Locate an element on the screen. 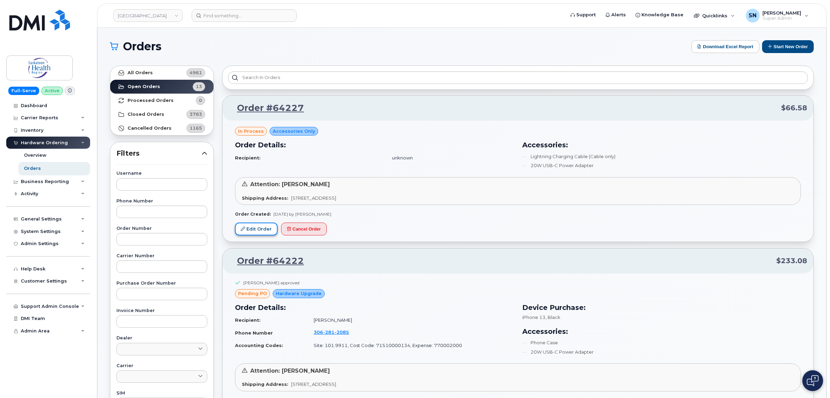 This screenshot has width=830, height=398. td: unknown is located at coordinates (449, 158).